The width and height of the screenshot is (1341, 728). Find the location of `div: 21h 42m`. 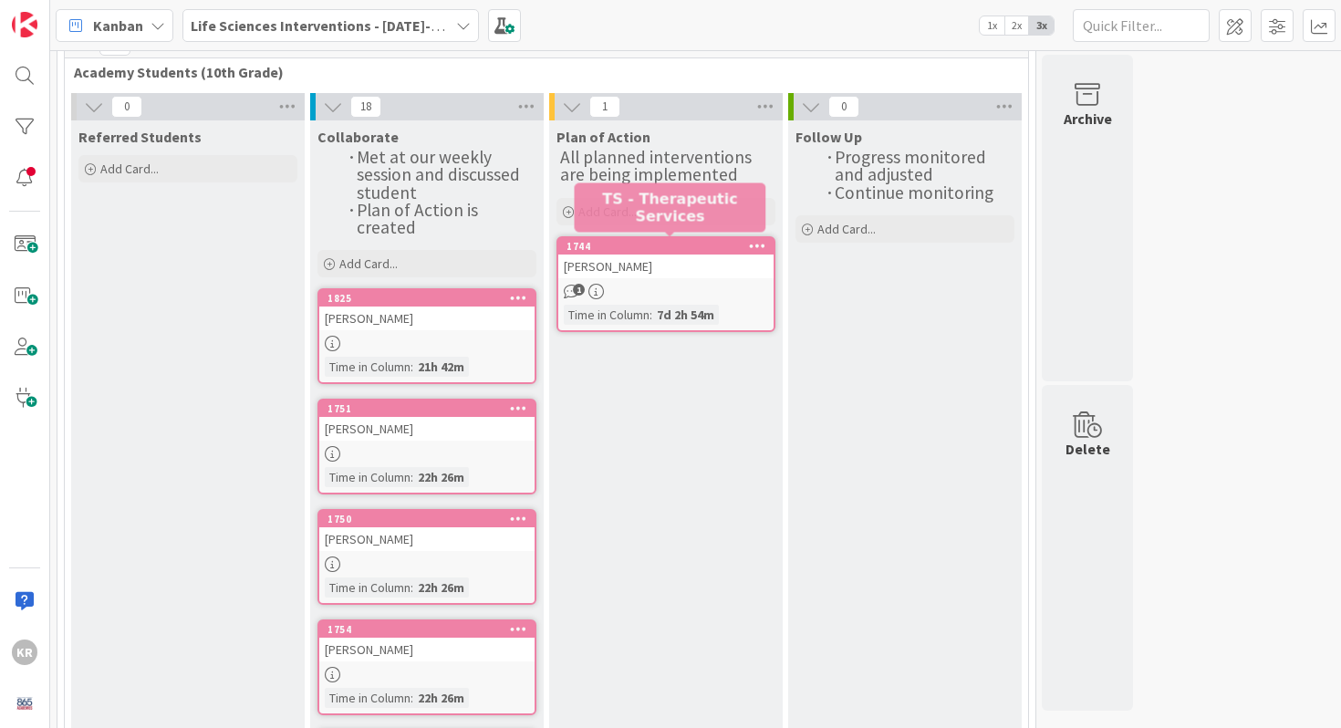

div: 21h 42m is located at coordinates (440, 367).